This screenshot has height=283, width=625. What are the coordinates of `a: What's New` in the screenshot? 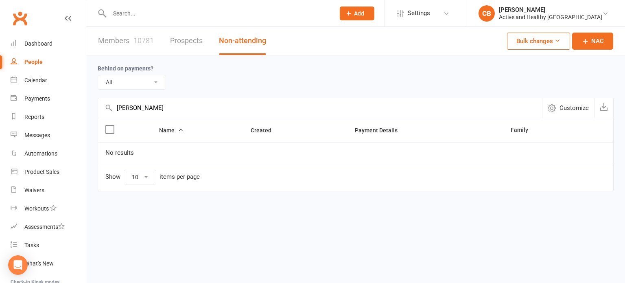 It's located at (48, 263).